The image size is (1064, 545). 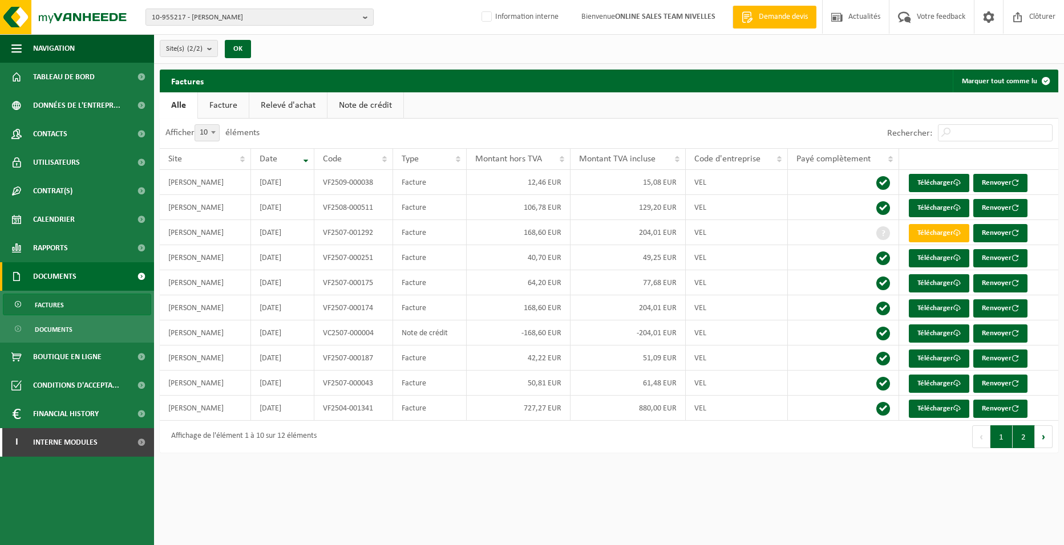 I want to click on td: 49,25 EUR, so click(x=627, y=258).